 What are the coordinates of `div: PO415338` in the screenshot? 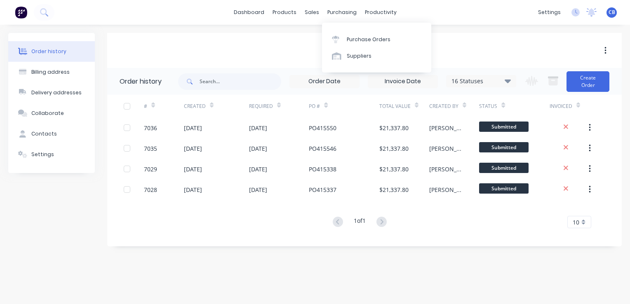 It's located at (322, 169).